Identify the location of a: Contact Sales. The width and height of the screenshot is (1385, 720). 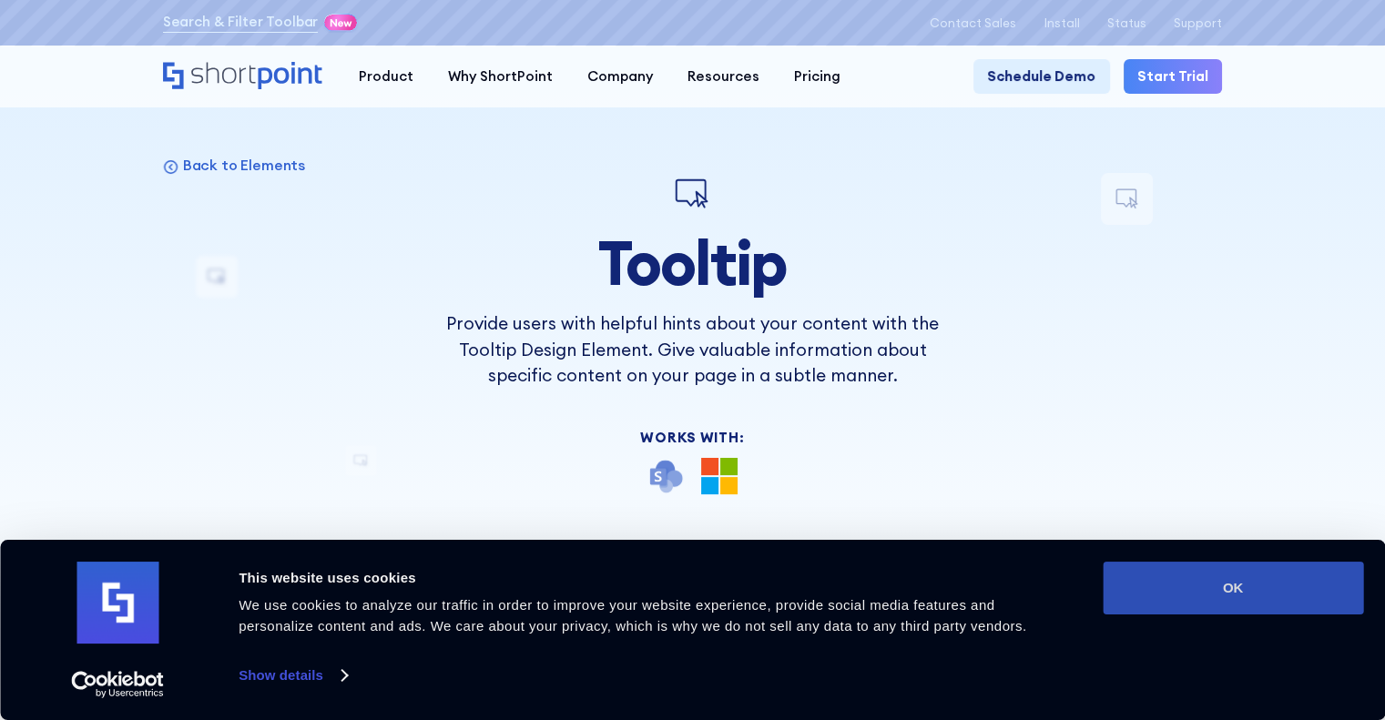
(972, 23).